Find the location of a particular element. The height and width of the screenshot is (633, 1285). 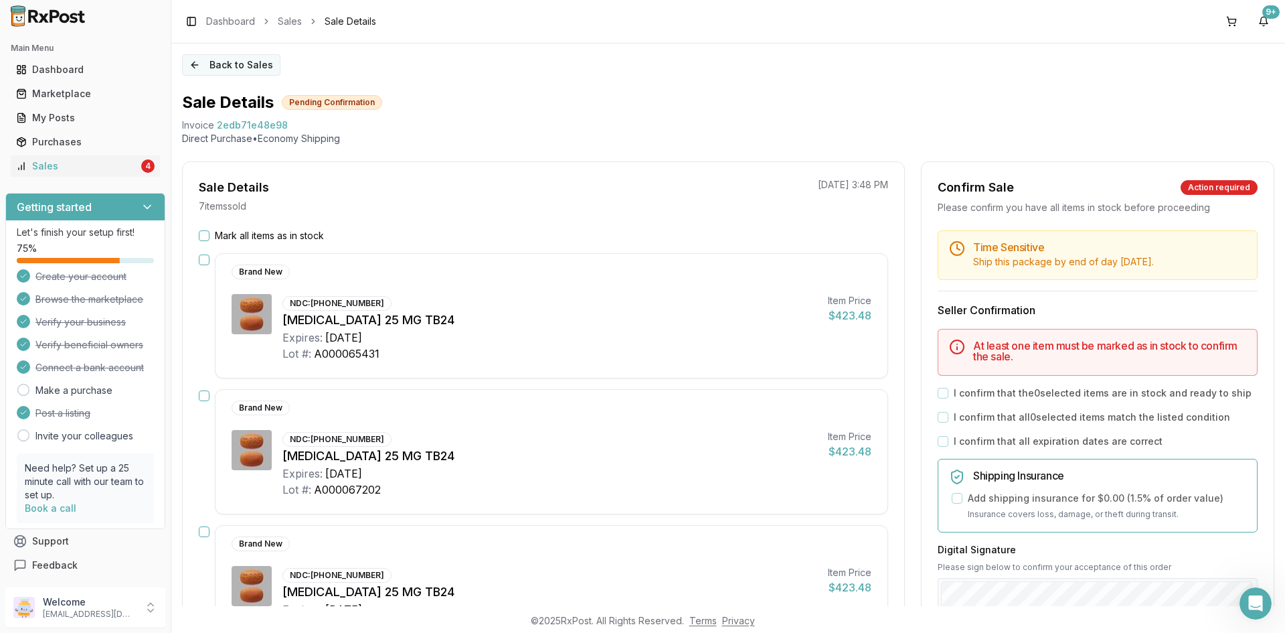

div: Sales is located at coordinates (77, 166).